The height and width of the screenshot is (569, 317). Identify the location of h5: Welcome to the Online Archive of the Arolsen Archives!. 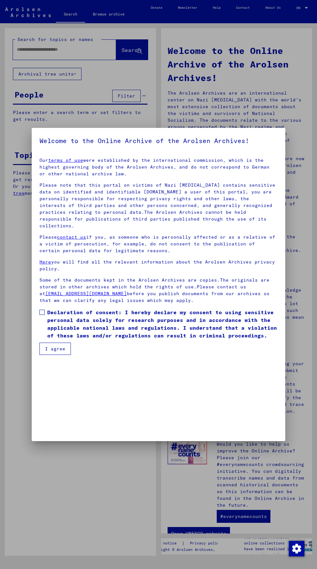
(158, 141).